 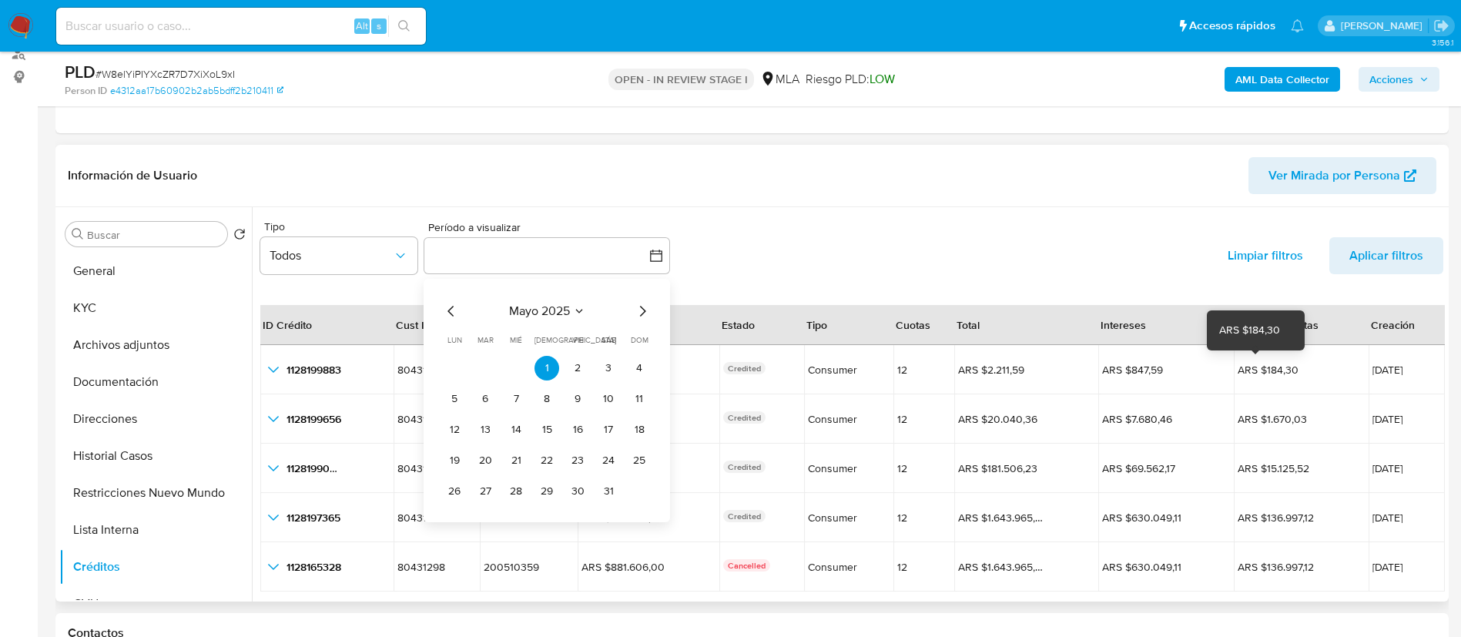 What do you see at coordinates (165, 74) in the screenshot?
I see `span: # W8elYiPIYXcZR7D7XiXoL9xI` at bounding box center [165, 74].